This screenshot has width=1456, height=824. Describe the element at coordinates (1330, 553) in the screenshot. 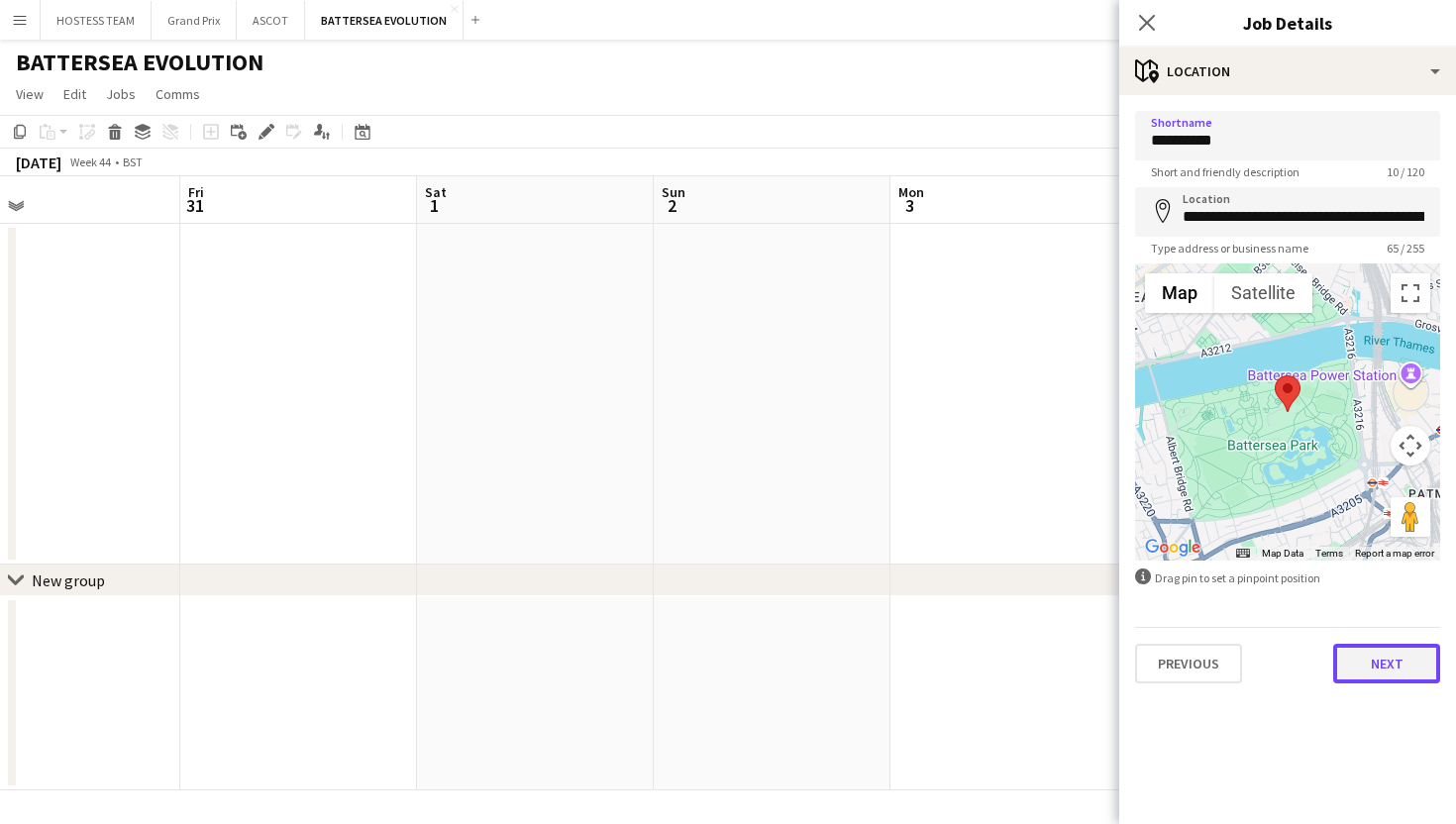

I see `a: Terms (opens in new tab)` at that location.